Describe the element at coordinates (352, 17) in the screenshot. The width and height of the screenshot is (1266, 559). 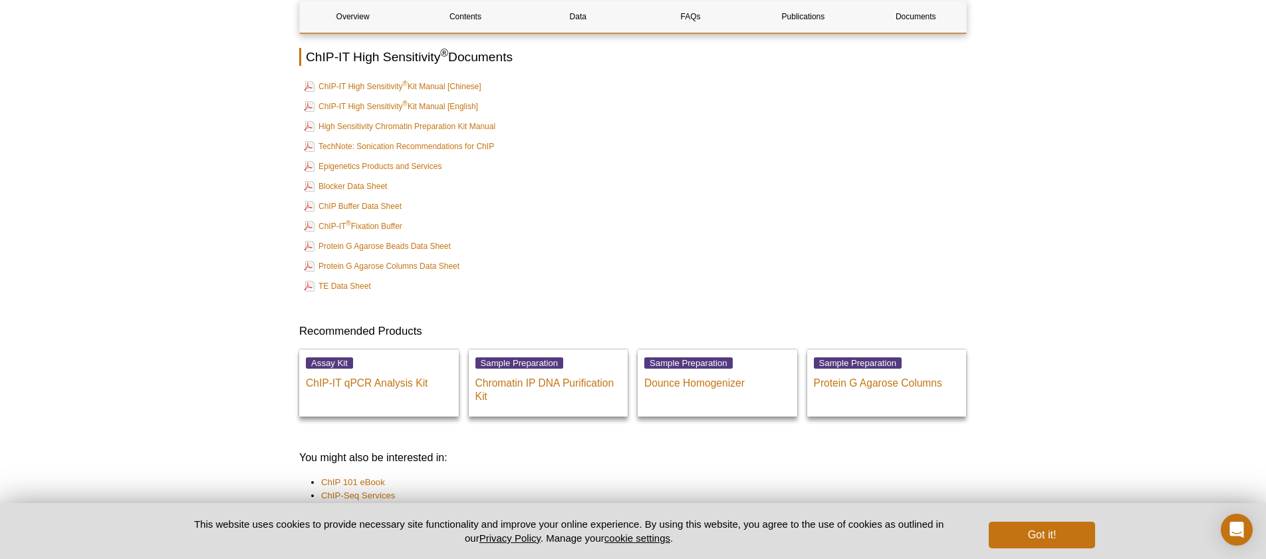
I see `a: Overview` at that location.